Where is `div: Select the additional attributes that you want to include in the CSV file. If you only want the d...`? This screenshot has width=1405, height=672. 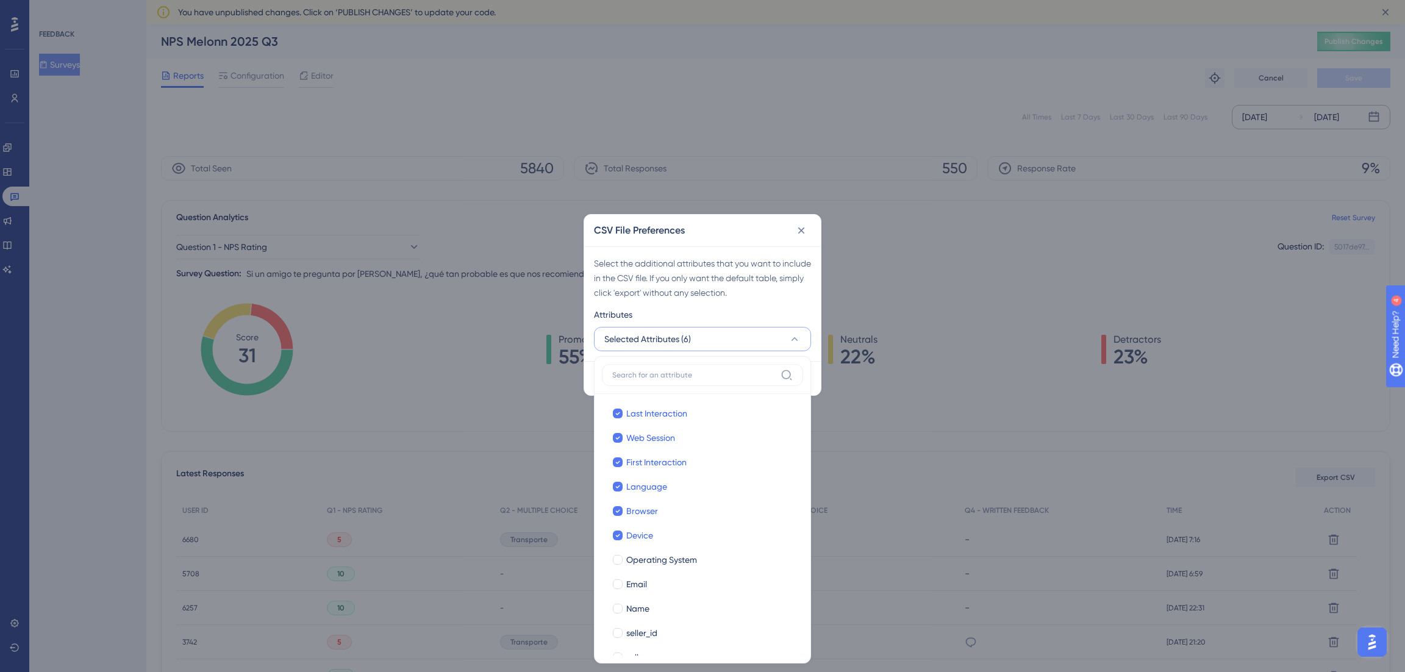 div: Select the additional attributes that you want to include in the CSV file. If you only want the d... is located at coordinates (703, 278).